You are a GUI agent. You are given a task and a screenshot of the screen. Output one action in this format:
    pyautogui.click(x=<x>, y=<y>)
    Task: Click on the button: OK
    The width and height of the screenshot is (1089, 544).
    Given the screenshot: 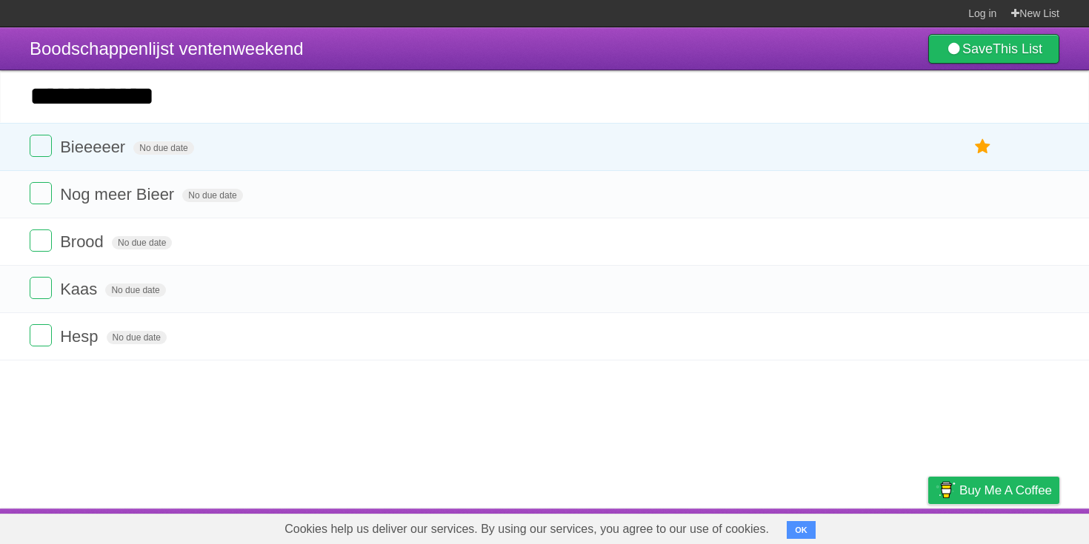 What is the action you would take?
    pyautogui.click(x=801, y=530)
    